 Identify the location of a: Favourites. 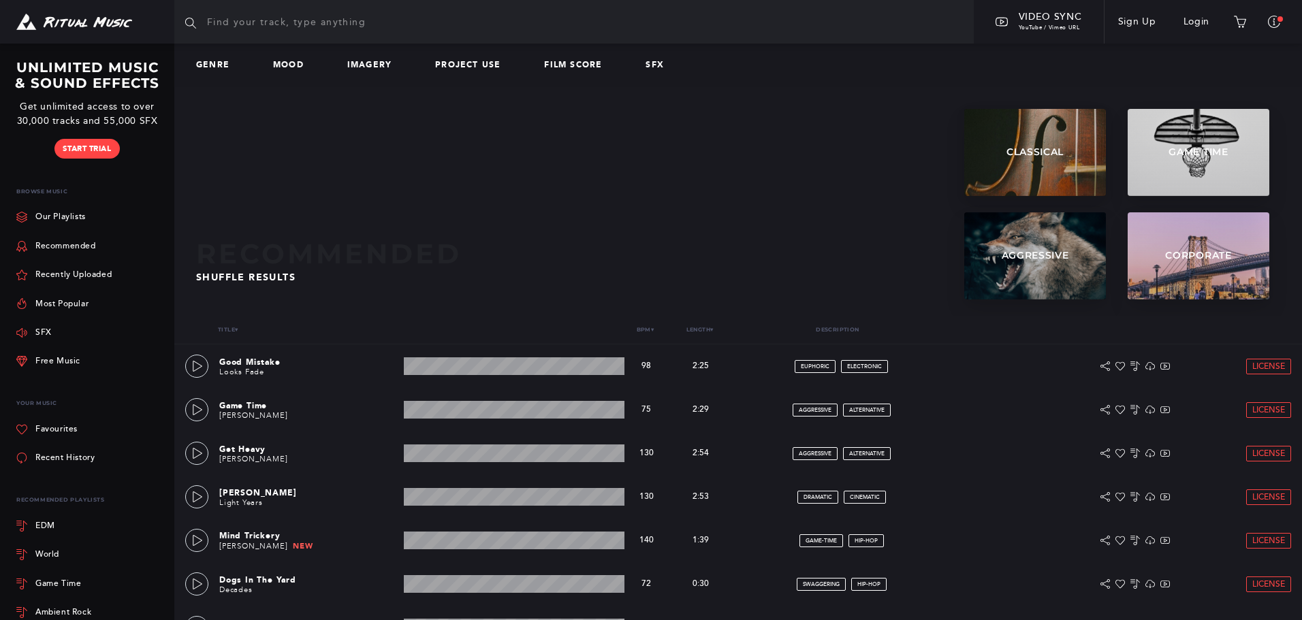
(47, 430).